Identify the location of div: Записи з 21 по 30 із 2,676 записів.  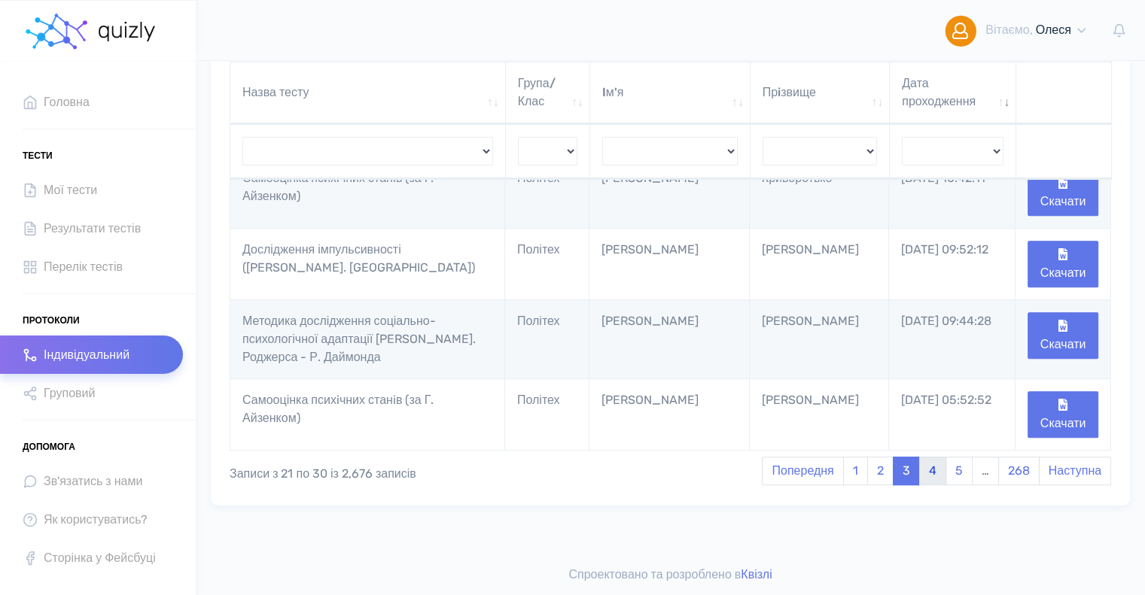
(407, 470).